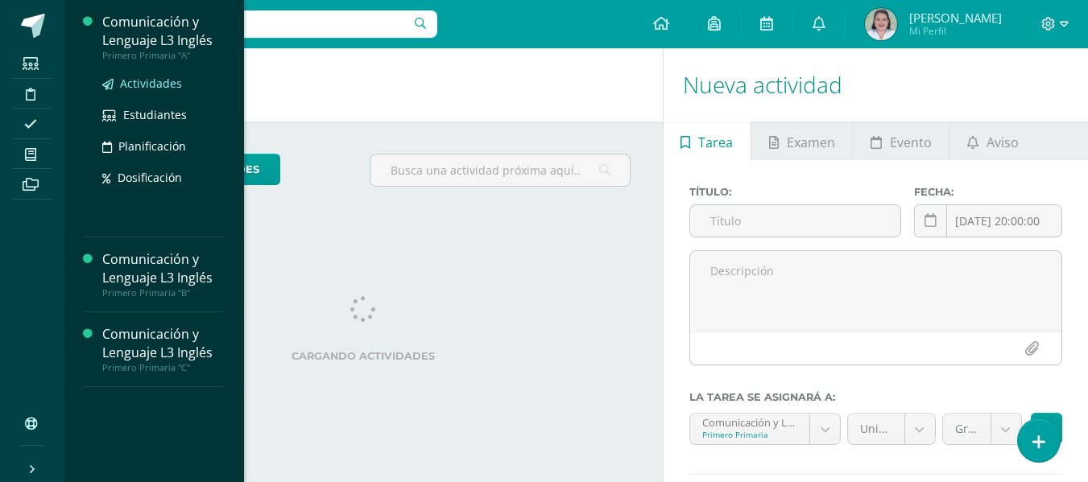 This screenshot has height=482, width=1088. Describe the element at coordinates (256, 24) in the screenshot. I see `input: Busca un usuario...` at that location.